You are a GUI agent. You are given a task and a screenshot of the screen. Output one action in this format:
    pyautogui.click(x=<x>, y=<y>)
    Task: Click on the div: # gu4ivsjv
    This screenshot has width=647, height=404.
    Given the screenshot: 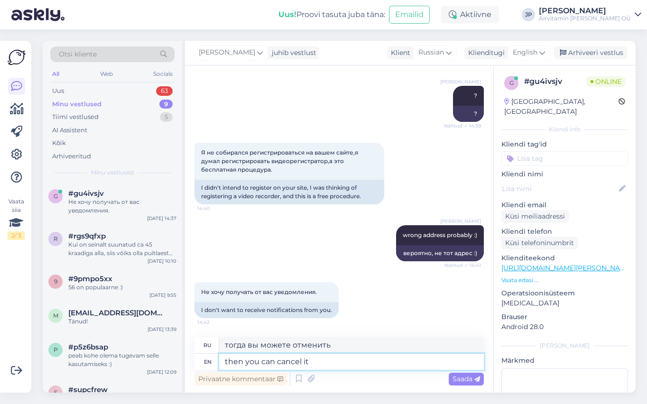 What is the action you would take?
    pyautogui.click(x=556, y=82)
    